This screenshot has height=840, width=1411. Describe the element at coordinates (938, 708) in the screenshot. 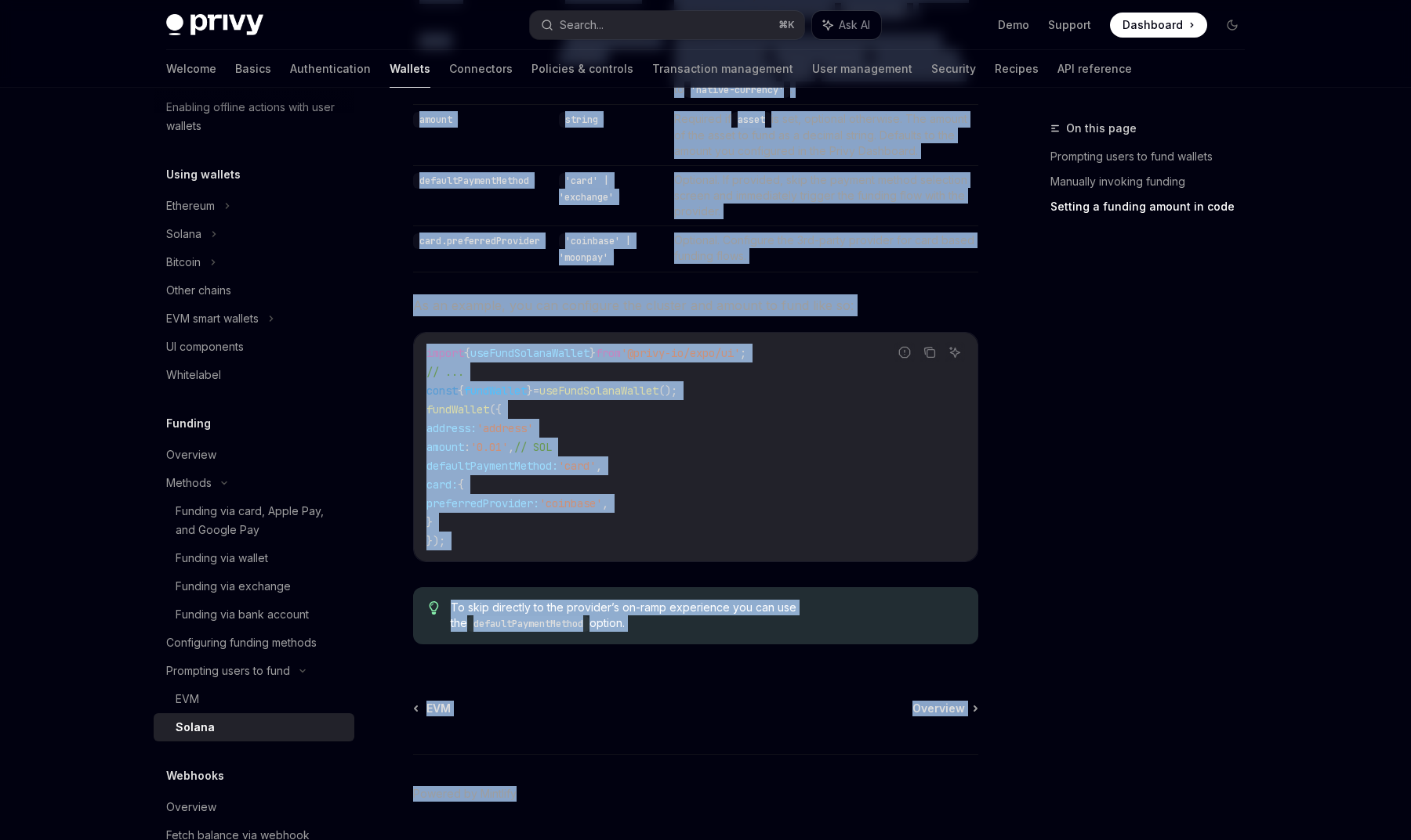

I see `span: Overview` at that location.